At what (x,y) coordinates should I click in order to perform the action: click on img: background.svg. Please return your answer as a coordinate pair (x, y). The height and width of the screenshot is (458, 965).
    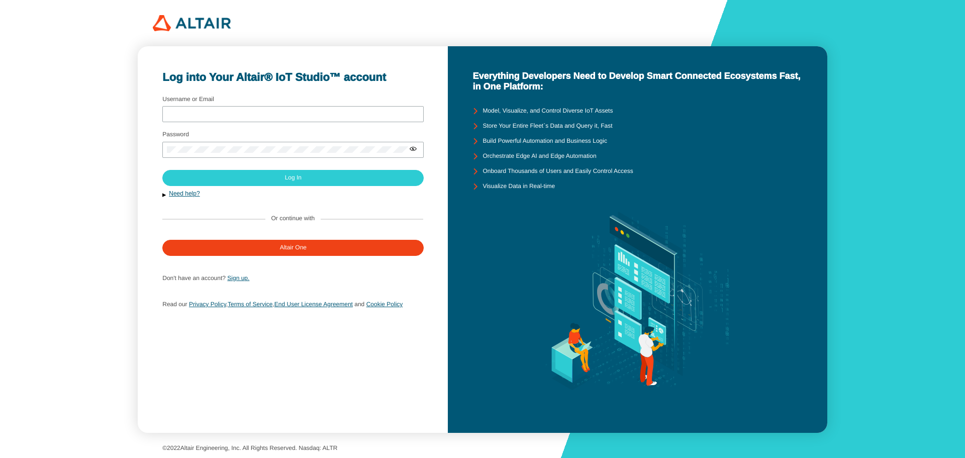
    Looking at the image, I should click on (637, 301).